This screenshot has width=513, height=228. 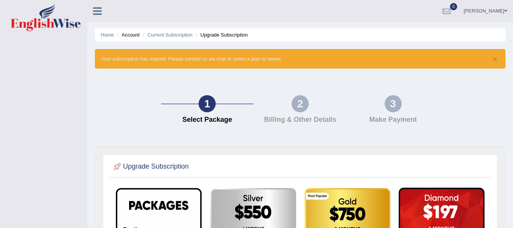 What do you see at coordinates (300, 120) in the screenshot?
I see `h4: Billing & Other Details` at bounding box center [300, 120].